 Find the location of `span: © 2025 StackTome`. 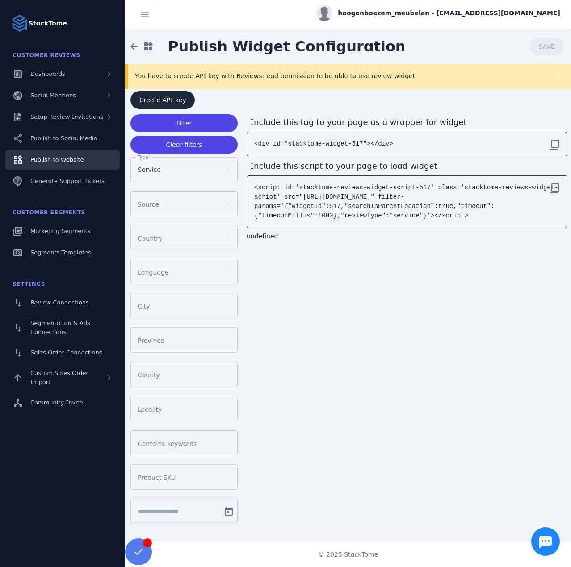

span: © 2025 StackTome is located at coordinates (348, 555).